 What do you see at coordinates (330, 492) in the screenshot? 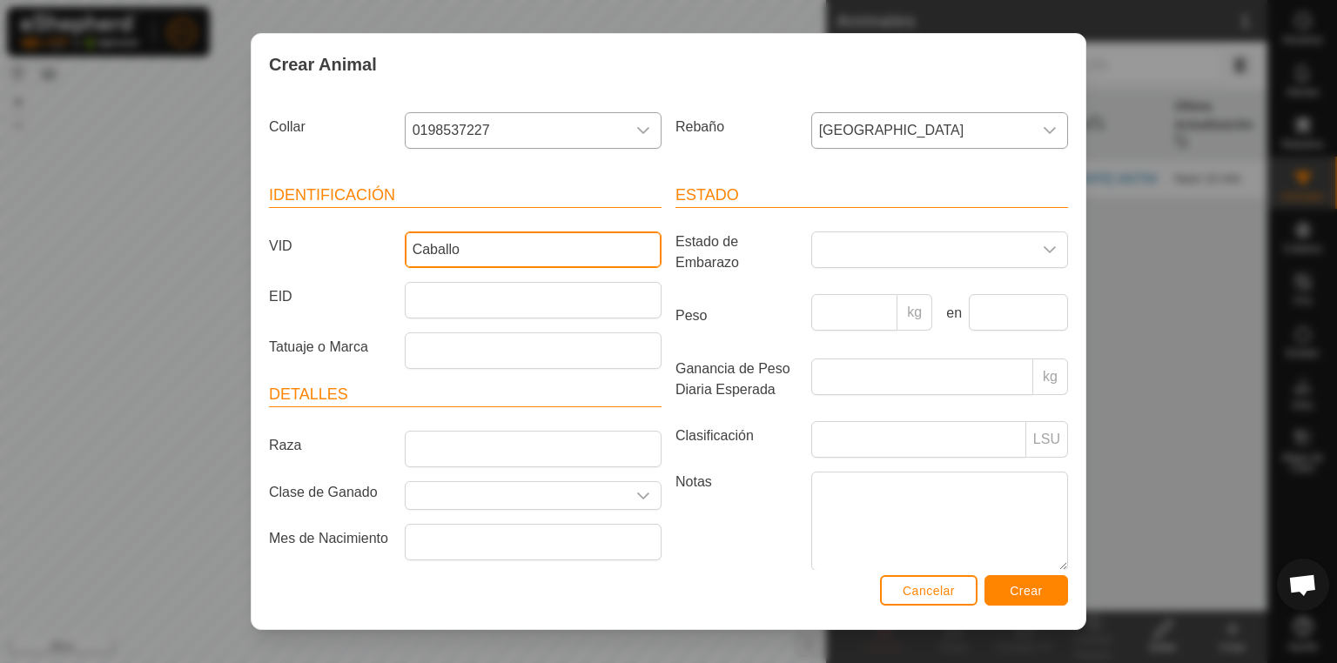
I see `label: Clase de Ganado` at bounding box center [330, 492].